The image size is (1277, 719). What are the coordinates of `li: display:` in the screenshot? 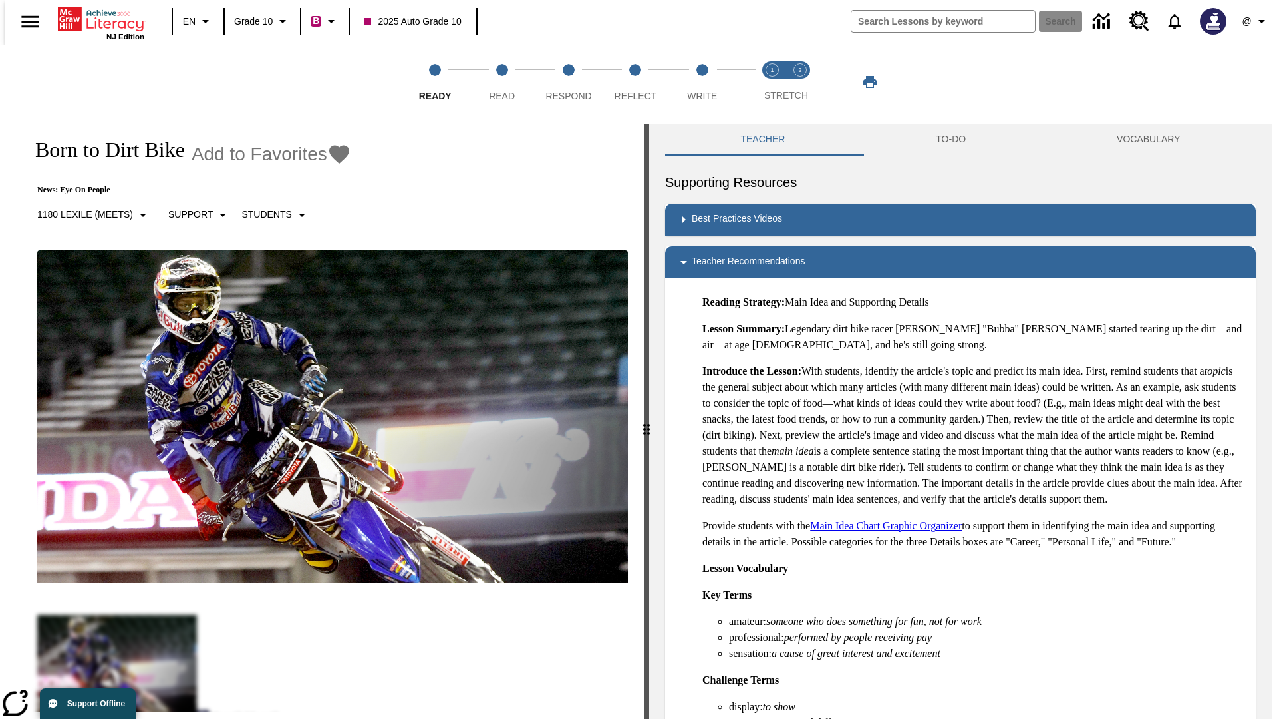 It's located at (987, 707).